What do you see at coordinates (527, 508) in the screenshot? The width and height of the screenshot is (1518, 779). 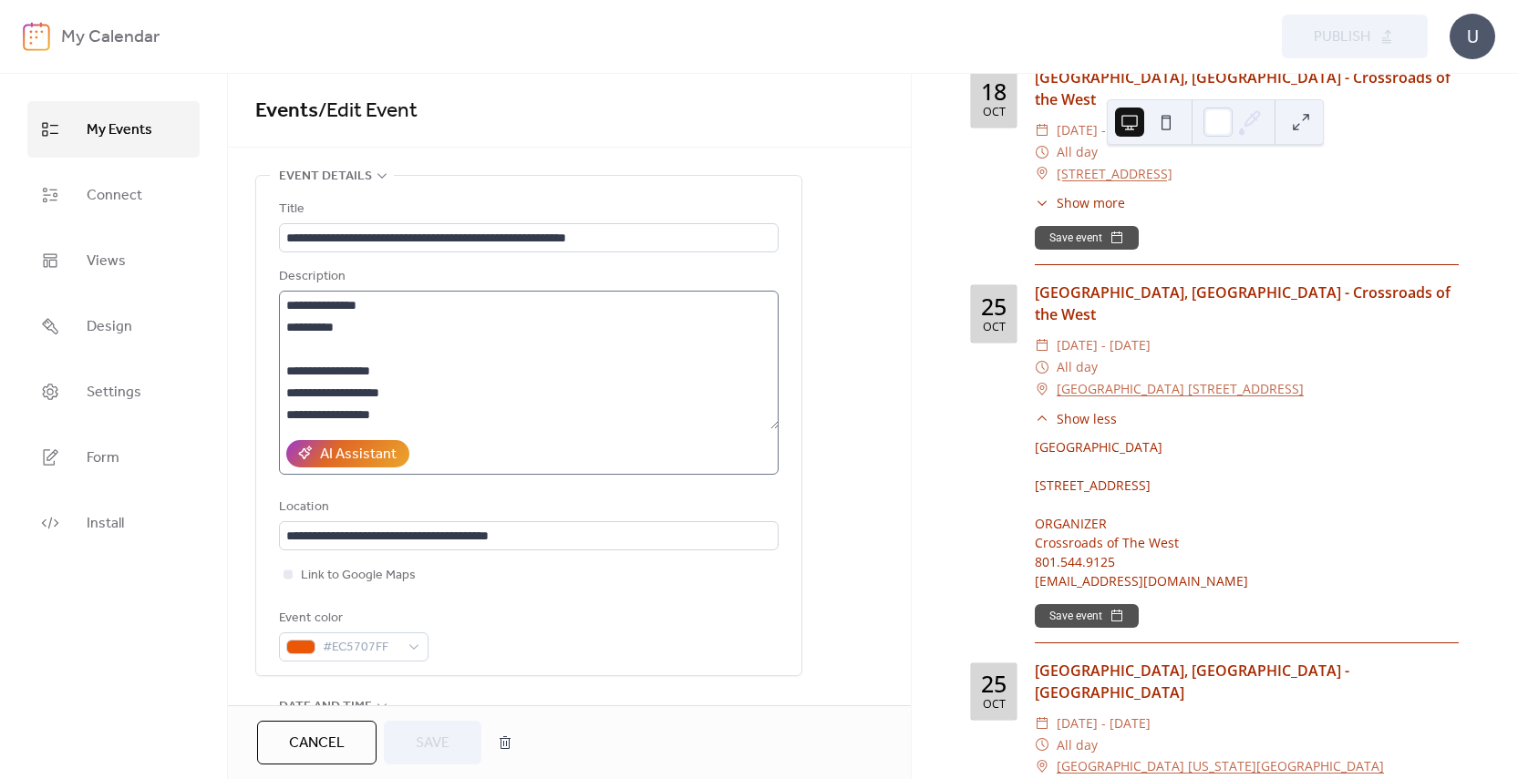 I see `div: Location` at bounding box center [527, 508].